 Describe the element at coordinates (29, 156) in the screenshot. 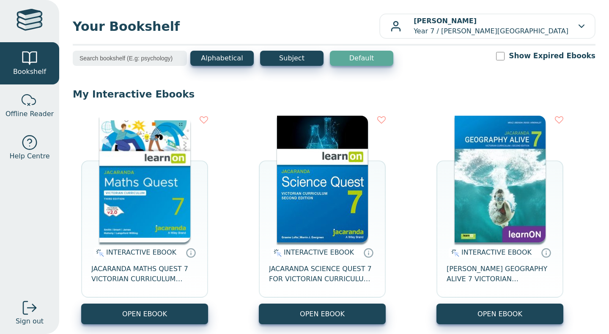

I see `span: Help Centre` at that location.